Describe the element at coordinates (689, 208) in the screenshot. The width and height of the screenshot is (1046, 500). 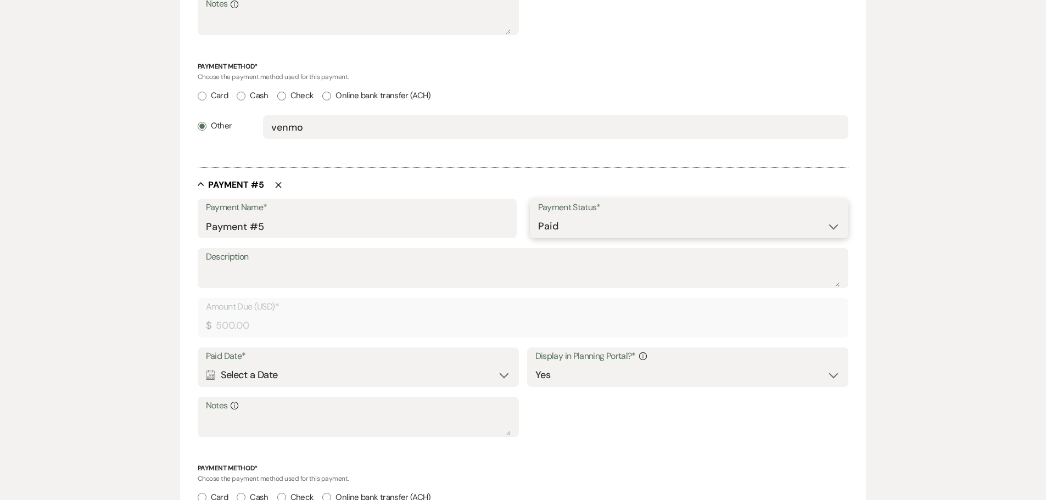
I see `label: Payment Status*` at that location.